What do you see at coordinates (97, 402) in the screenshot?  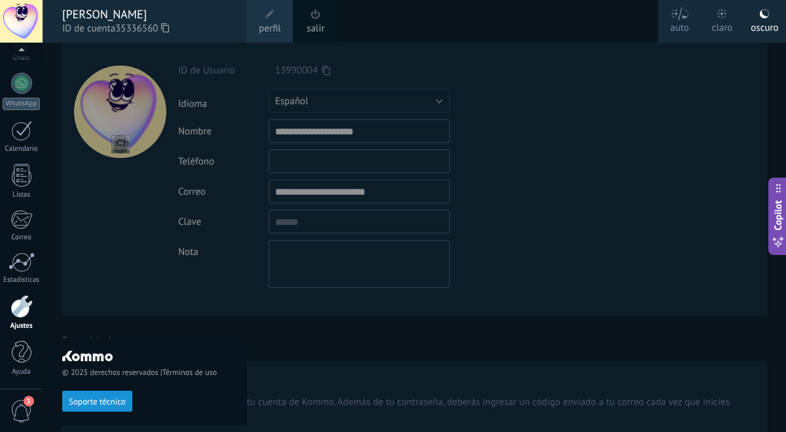 I see `span: Soporte técnico` at bounding box center [97, 402].